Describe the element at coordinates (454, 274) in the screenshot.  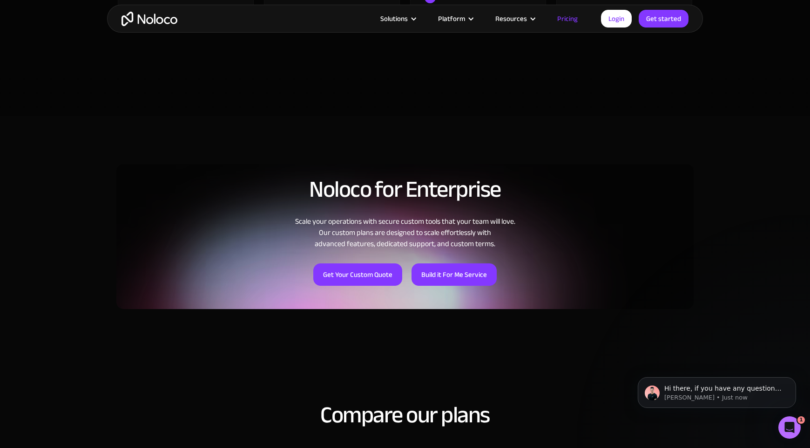
I see `a: Build it For Me Service` at that location.